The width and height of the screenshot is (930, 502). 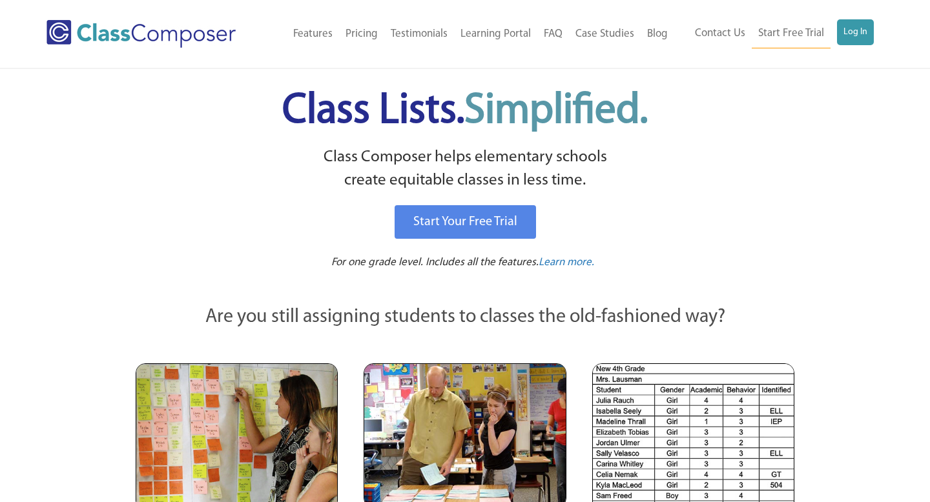 What do you see at coordinates (604, 34) in the screenshot?
I see `a: Case Studies` at bounding box center [604, 34].